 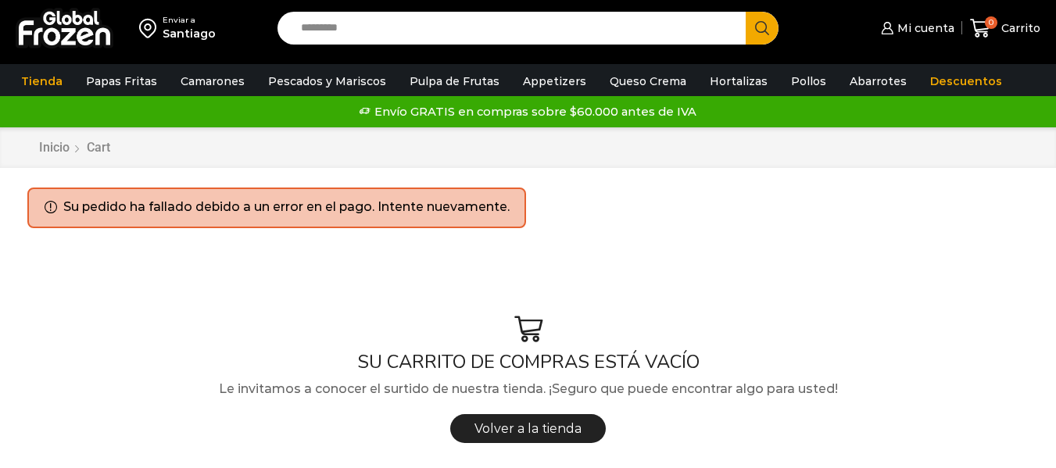 I want to click on a: Camarones, so click(x=213, y=81).